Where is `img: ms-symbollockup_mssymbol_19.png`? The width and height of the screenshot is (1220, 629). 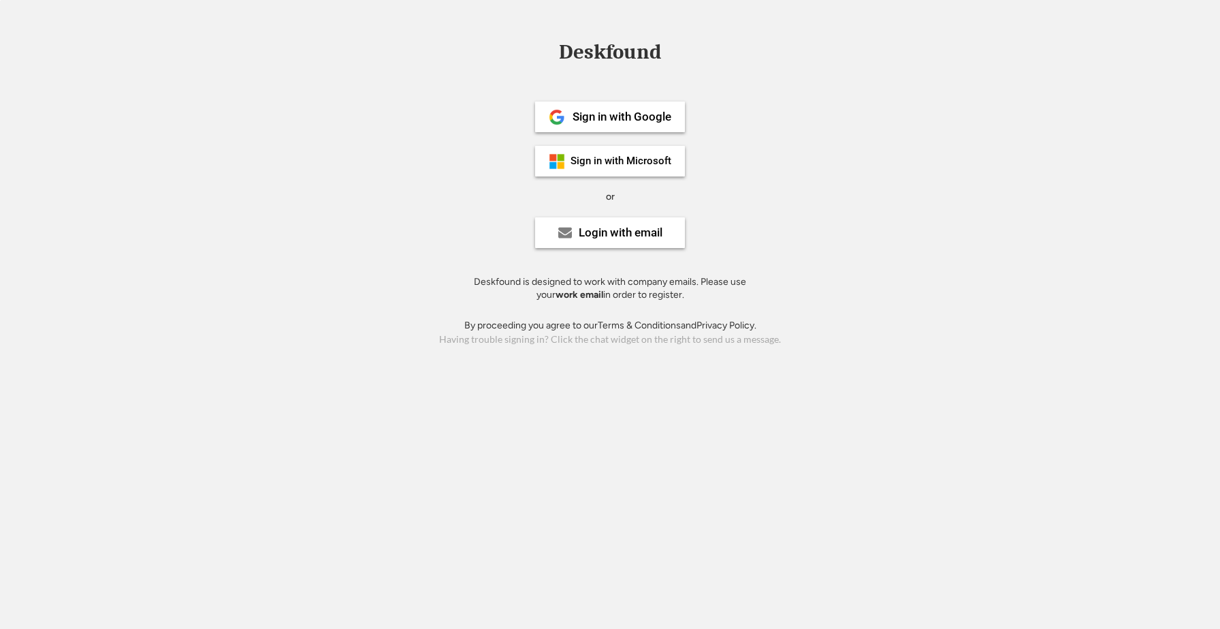 img: ms-symbollockup_mssymbol_19.png is located at coordinates (557, 161).